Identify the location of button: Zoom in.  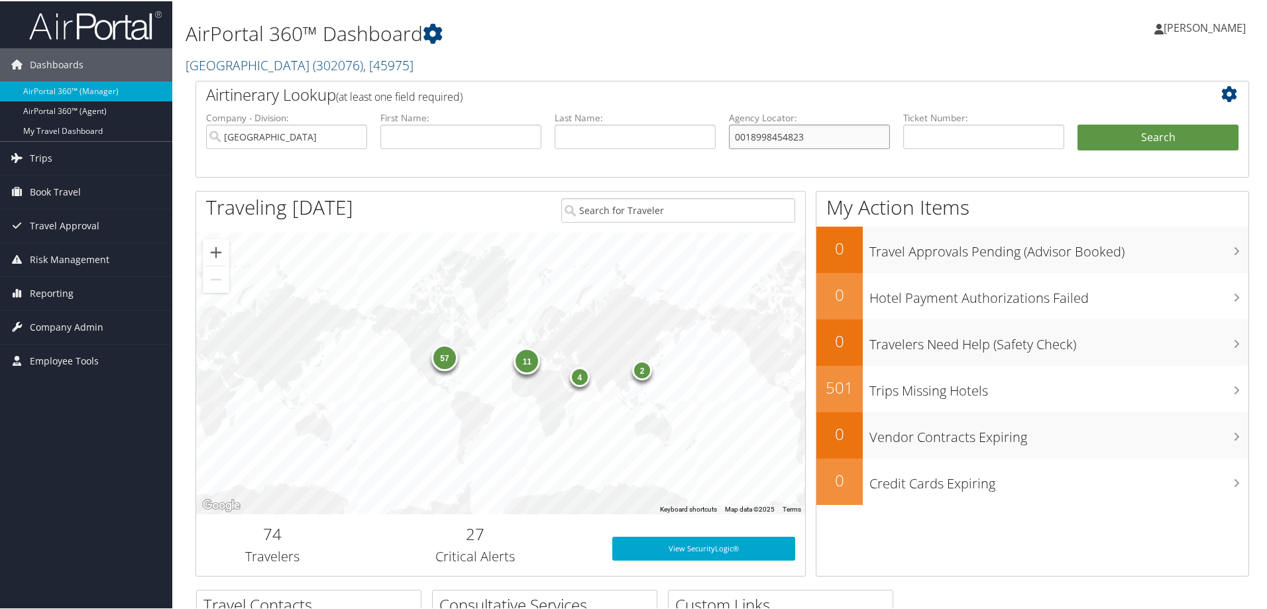
(216, 251).